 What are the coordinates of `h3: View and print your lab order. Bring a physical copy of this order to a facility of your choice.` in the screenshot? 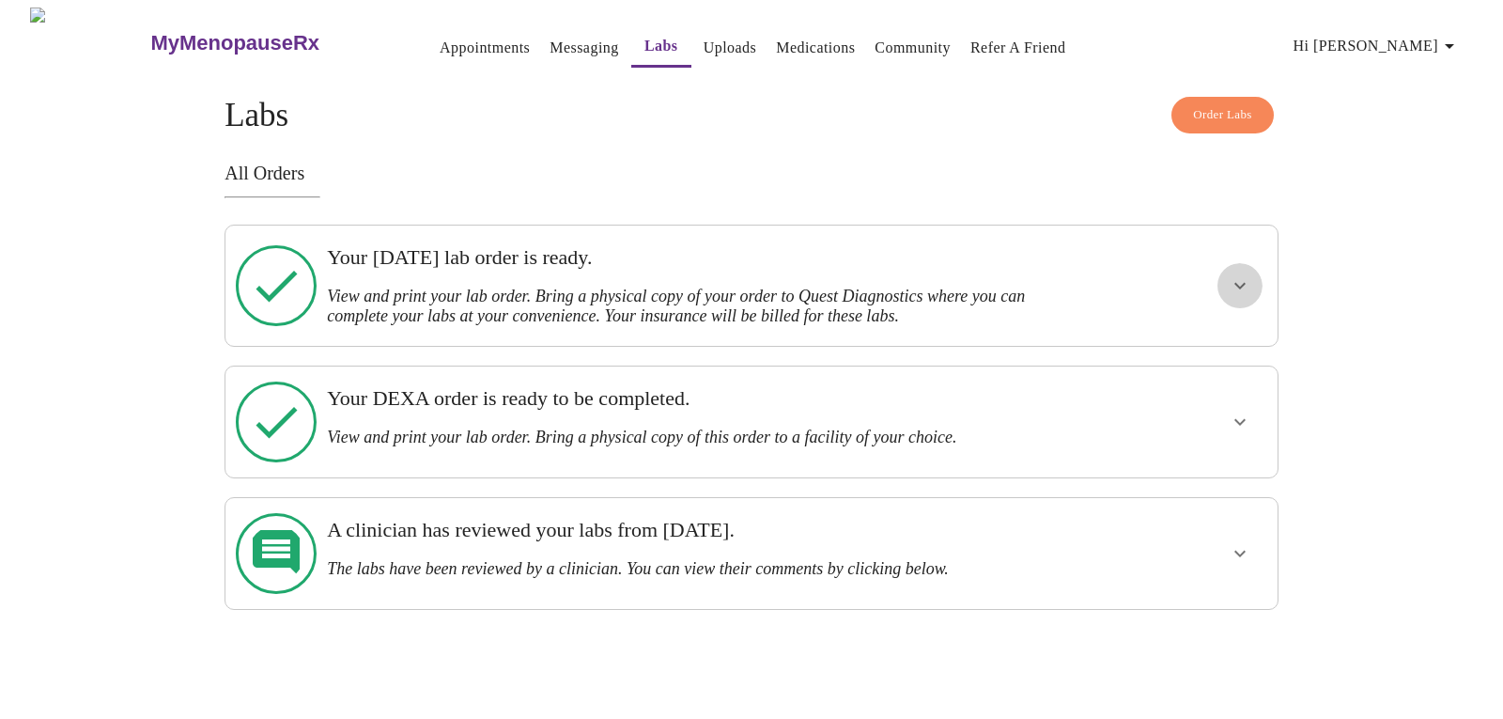 It's located at (701, 437).